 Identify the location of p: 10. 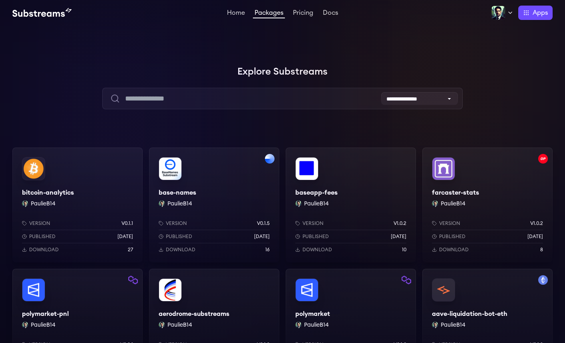
(404, 250).